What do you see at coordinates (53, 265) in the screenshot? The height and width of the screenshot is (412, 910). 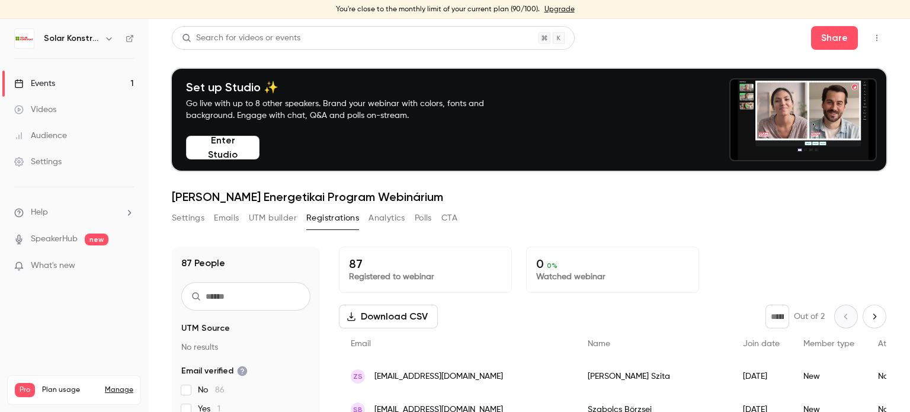 I see `span: What's new` at bounding box center [53, 265].